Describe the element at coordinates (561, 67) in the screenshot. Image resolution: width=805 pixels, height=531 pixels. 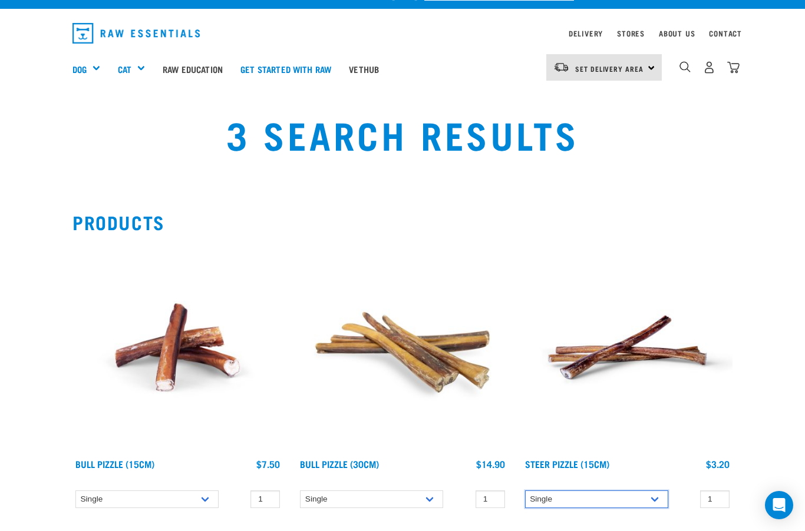
I see `img: van-moving.png` at that location.